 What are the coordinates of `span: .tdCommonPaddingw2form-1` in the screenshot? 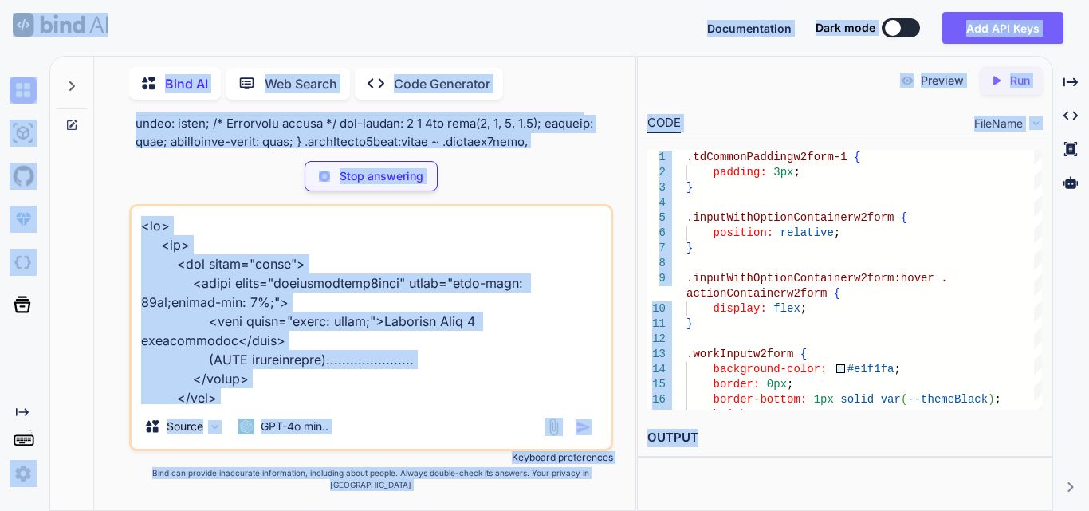 It's located at (767, 157).